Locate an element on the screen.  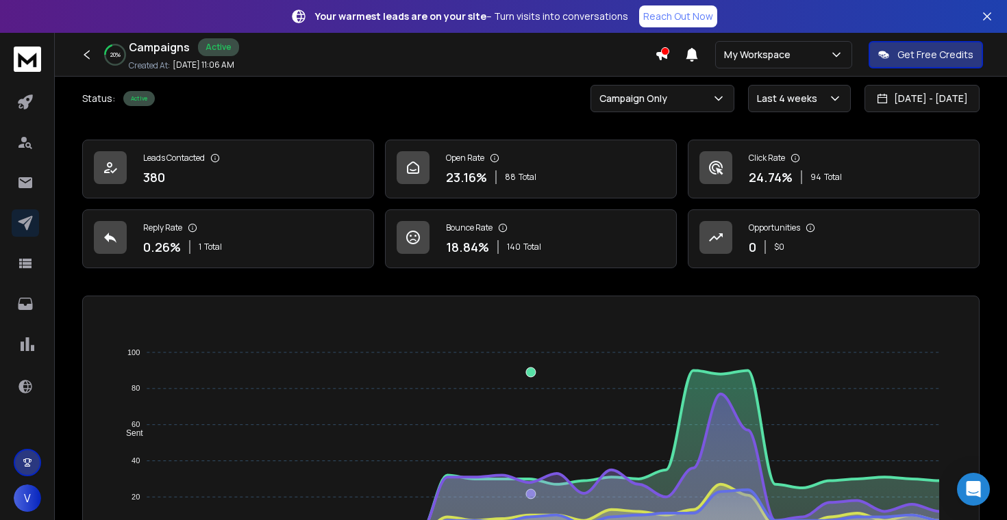
button: Get Free Credits is located at coordinates (925, 55).